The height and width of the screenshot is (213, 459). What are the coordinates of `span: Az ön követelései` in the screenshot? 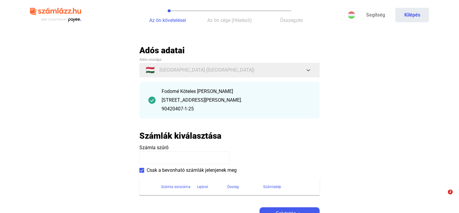 It's located at (168, 20).